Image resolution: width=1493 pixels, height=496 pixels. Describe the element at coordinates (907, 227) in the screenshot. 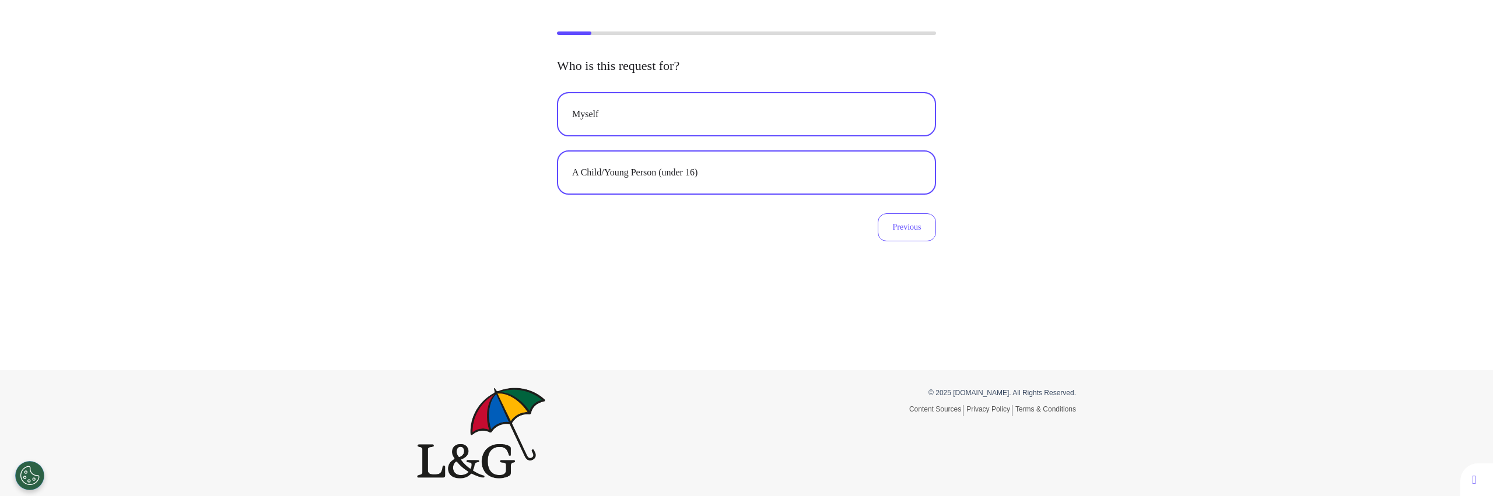

I see `button: Previous` at that location.